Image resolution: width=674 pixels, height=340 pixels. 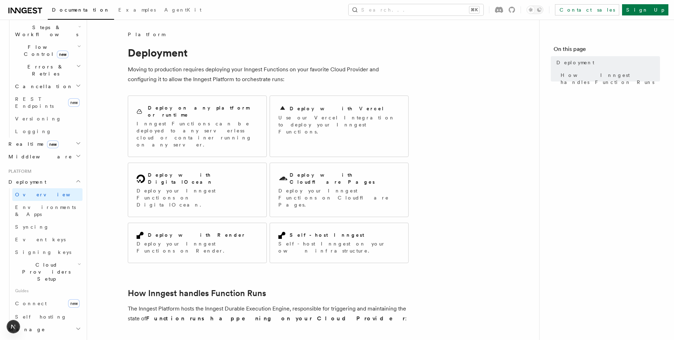 What do you see at coordinates (47, 31) in the screenshot?
I see `button: Steps & Workflows` at bounding box center [47, 31].